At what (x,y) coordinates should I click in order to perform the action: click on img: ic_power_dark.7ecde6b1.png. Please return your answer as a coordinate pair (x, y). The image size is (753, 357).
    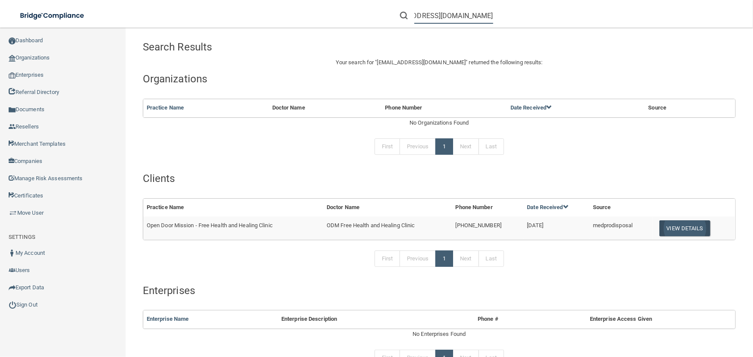
    Looking at the image, I should click on (13, 305).